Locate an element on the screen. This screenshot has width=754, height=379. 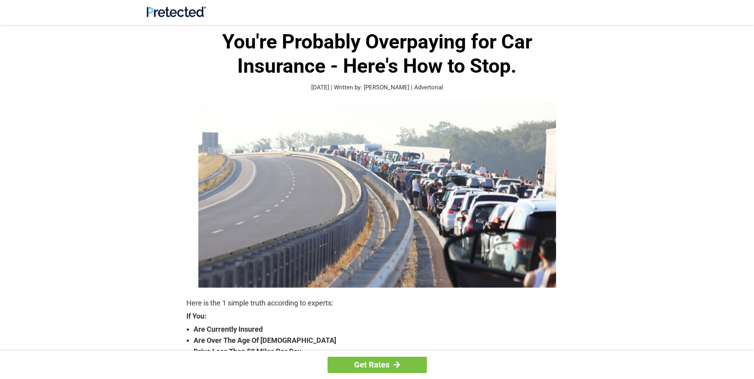
strong: If You: is located at coordinates (377, 316).